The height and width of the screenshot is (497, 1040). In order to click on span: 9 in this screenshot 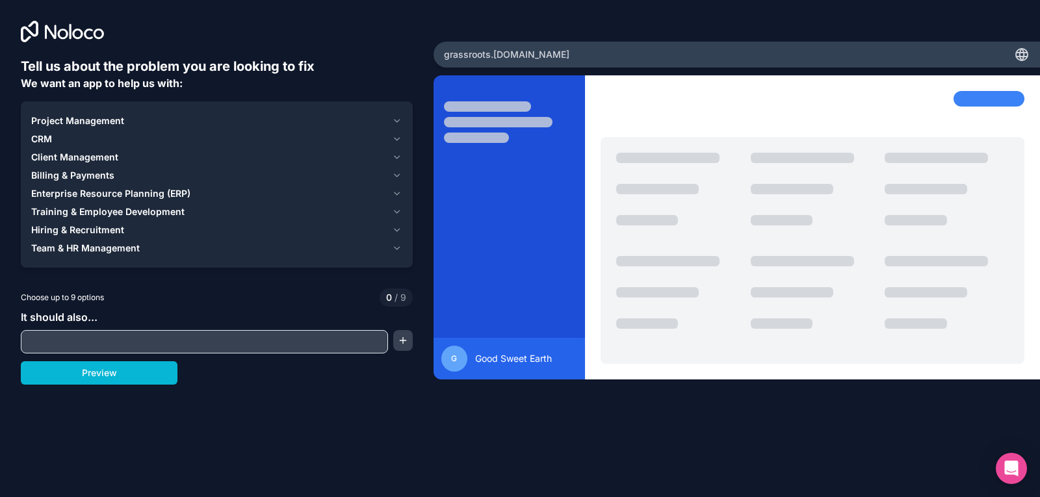, I will do `click(399, 298)`.